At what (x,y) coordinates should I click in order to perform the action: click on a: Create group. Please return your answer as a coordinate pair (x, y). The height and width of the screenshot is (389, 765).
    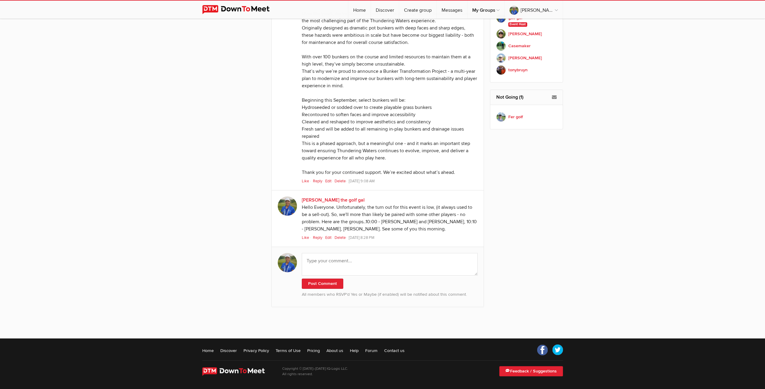
    Looking at the image, I should click on (418, 10).